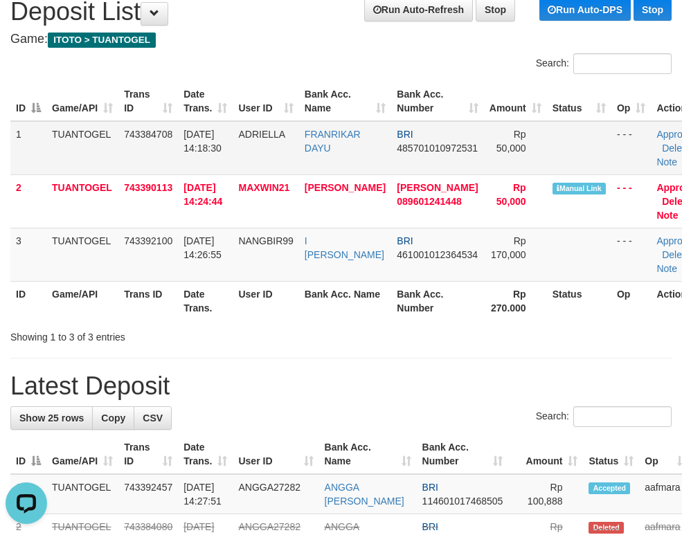  I want to click on span: Copy 461001012364534 to clipboard, so click(437, 255).